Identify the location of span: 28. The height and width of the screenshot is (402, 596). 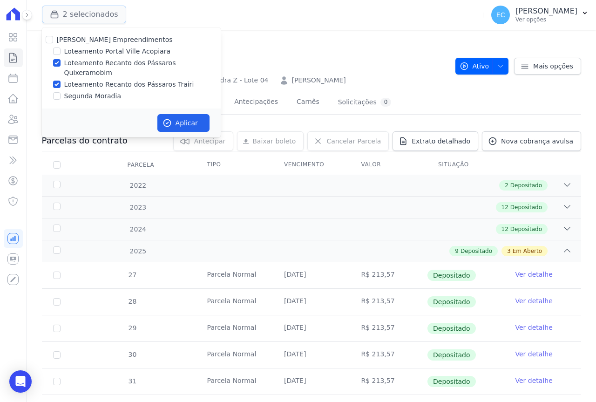
(132, 301).